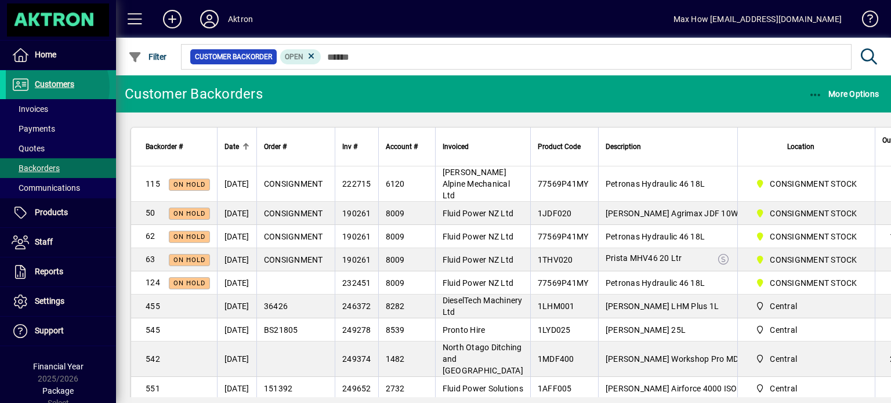 The width and height of the screenshot is (891, 403). I want to click on span: Backorder #, so click(164, 147).